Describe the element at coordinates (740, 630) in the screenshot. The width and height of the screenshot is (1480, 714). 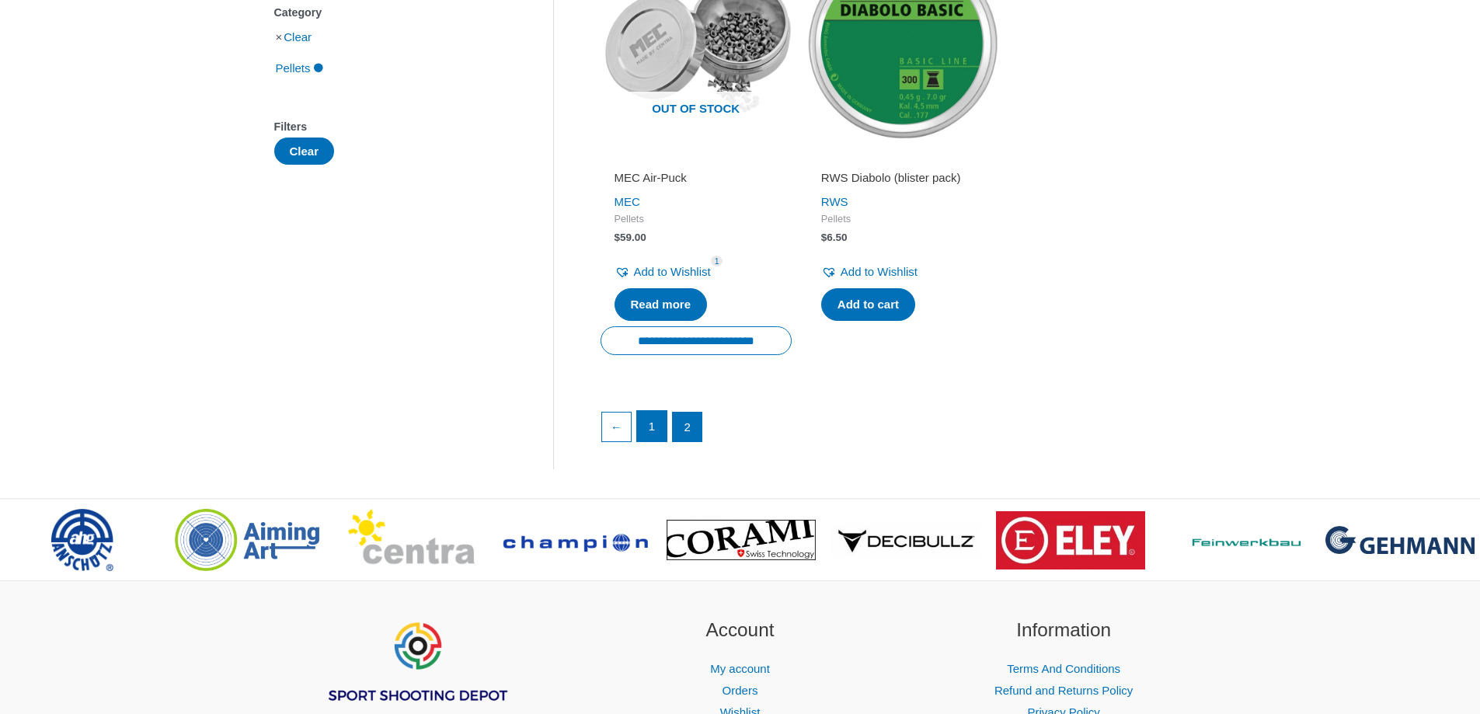
I see `h2: Account` at that location.